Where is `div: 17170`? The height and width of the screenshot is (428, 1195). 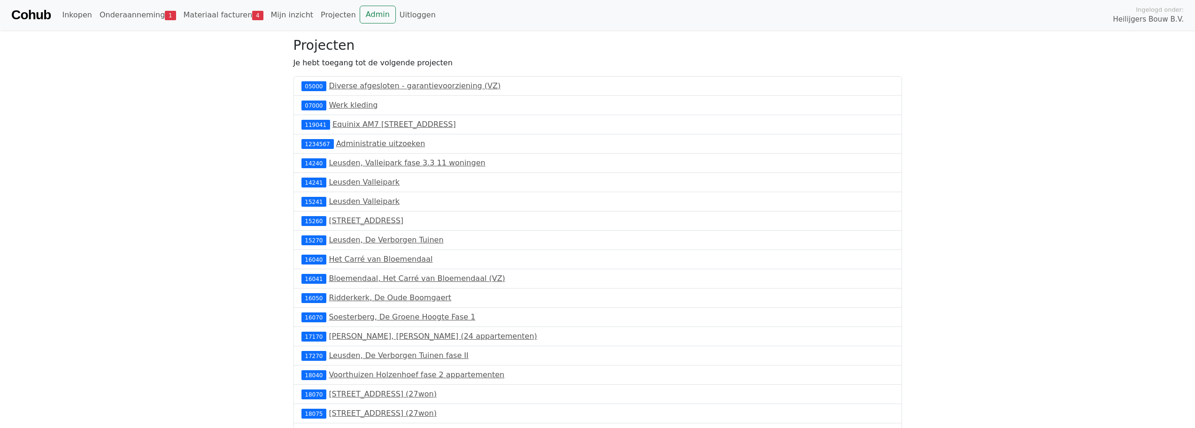
div: 17170 is located at coordinates (314, 336).